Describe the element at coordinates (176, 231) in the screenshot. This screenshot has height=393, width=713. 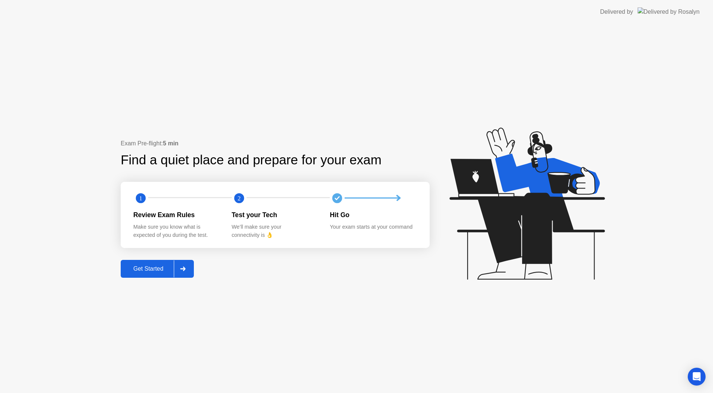
I see `div: Make sure you know what is expected of you during the test.` at that location.